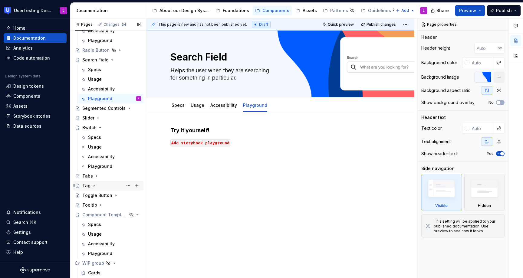 The width and height of the screenshot is (523, 278). Describe the element at coordinates (28, 86) in the screenshot. I see `div: Design tokens` at that location.